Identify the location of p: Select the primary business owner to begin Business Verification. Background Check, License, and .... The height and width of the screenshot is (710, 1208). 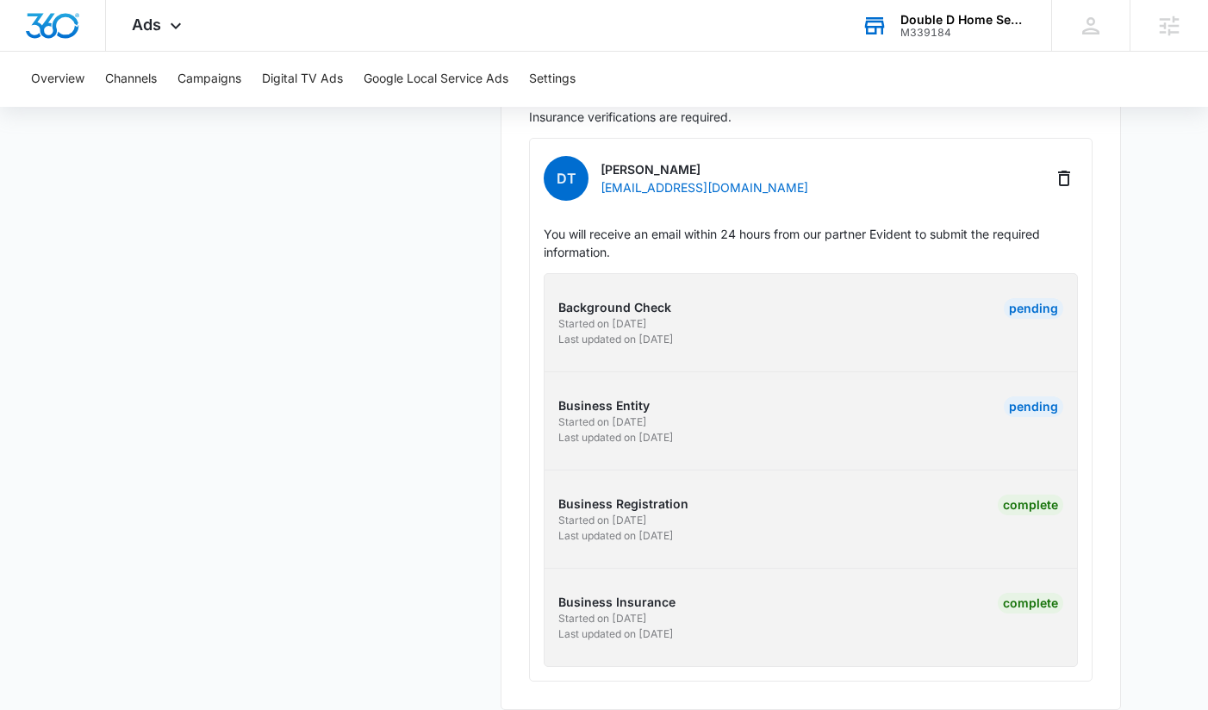
(811, 108).